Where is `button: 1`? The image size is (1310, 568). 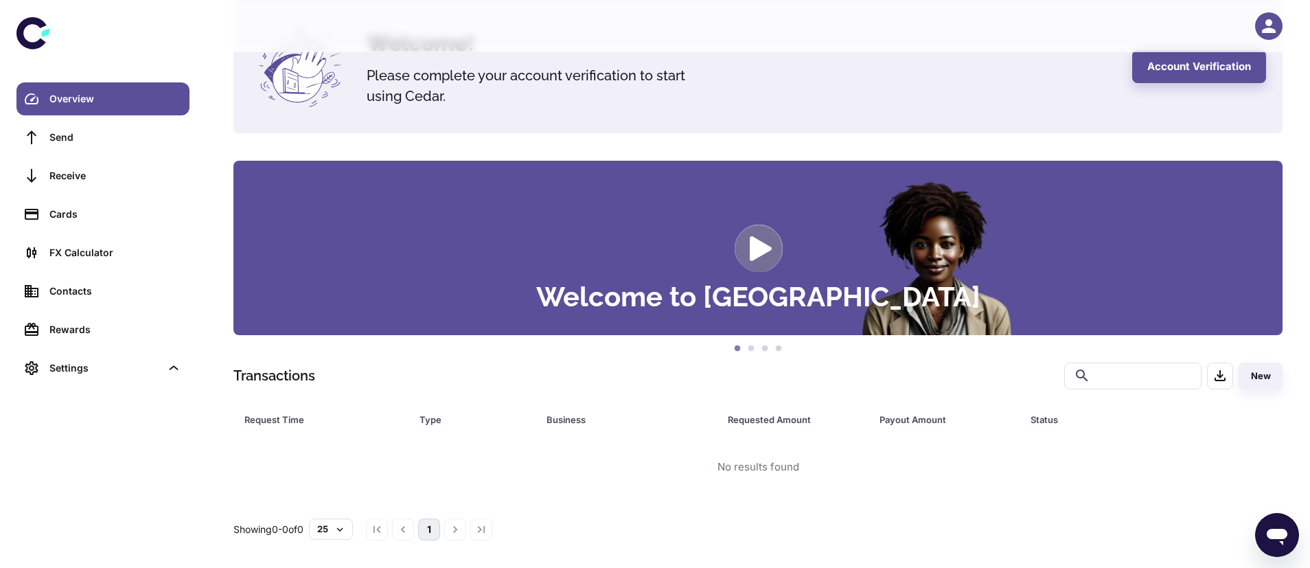
button: 1 is located at coordinates (737, 349).